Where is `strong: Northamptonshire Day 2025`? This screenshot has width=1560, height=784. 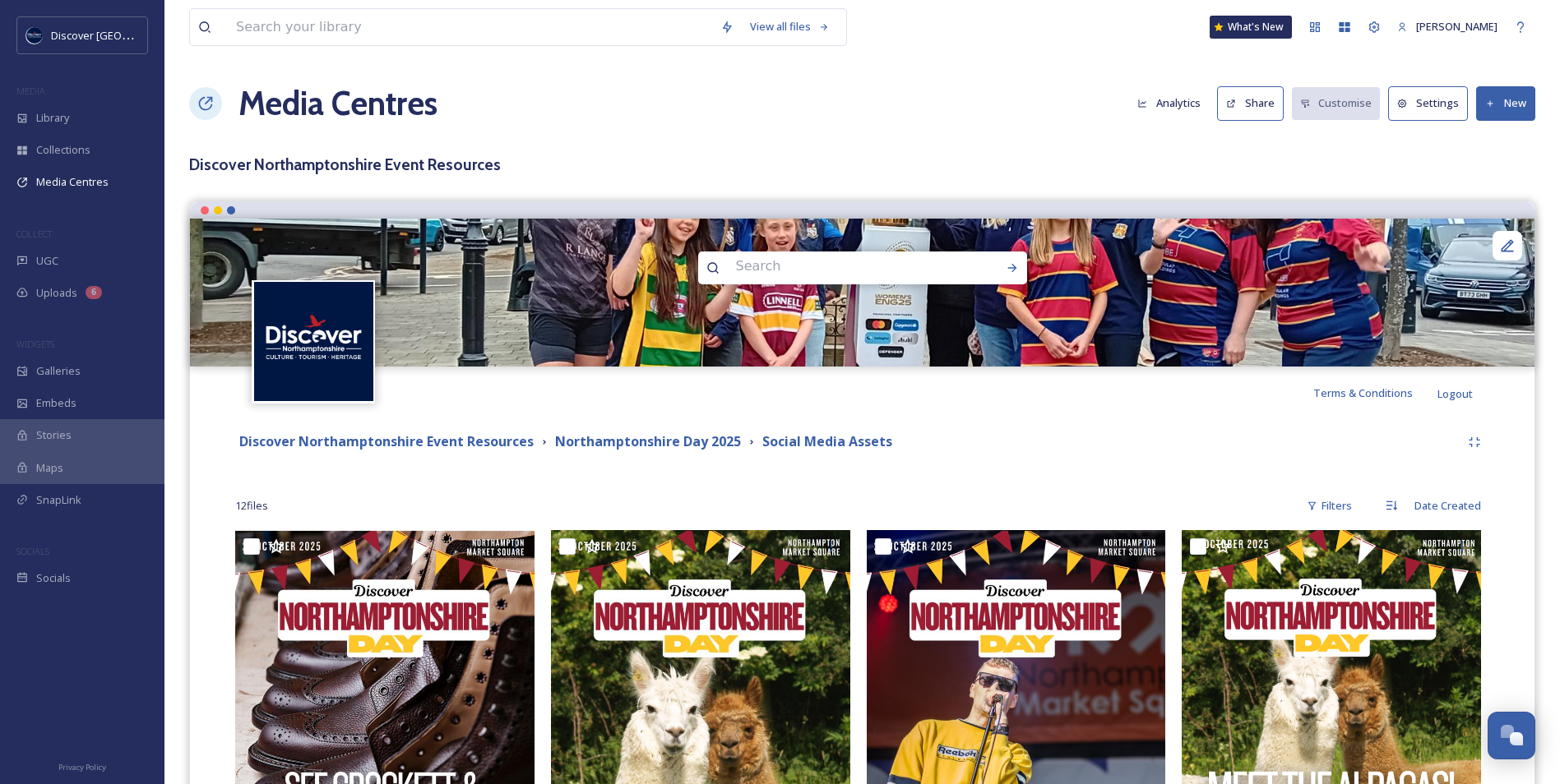
strong: Northamptonshire Day 2025 is located at coordinates (648, 442).